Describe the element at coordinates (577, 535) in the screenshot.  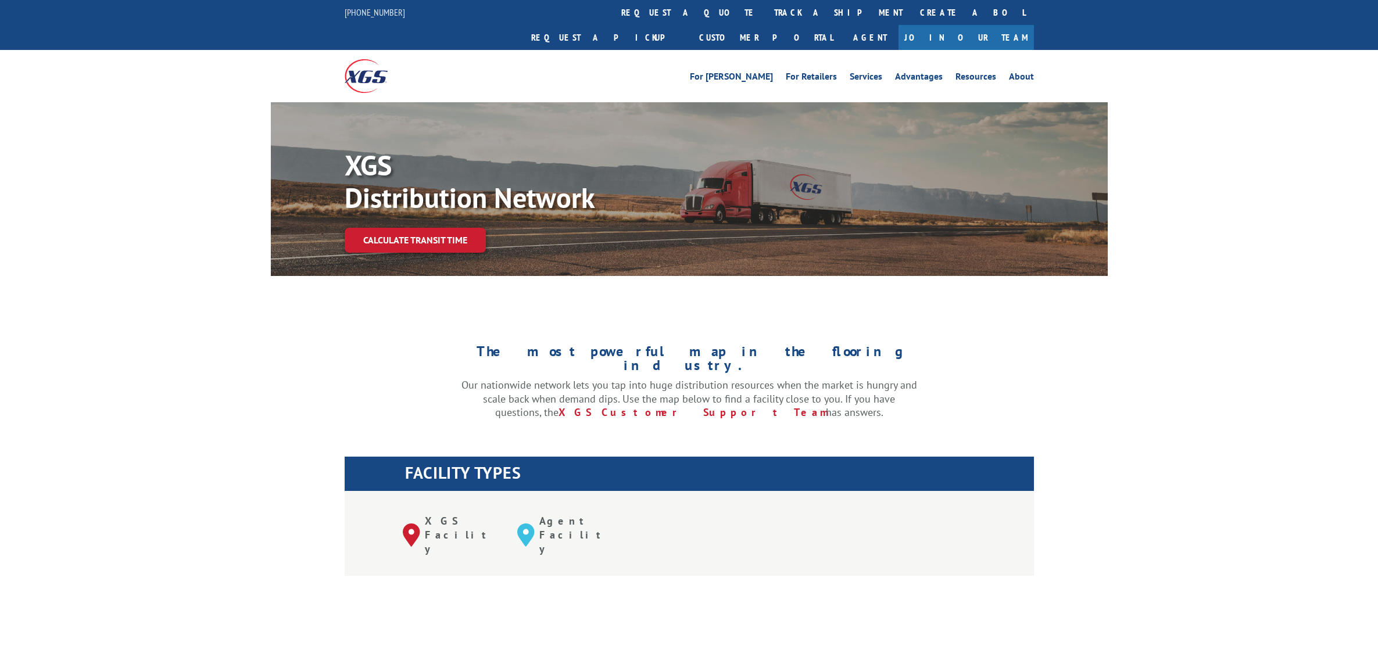
I see `p: Agent Facility` at that location.